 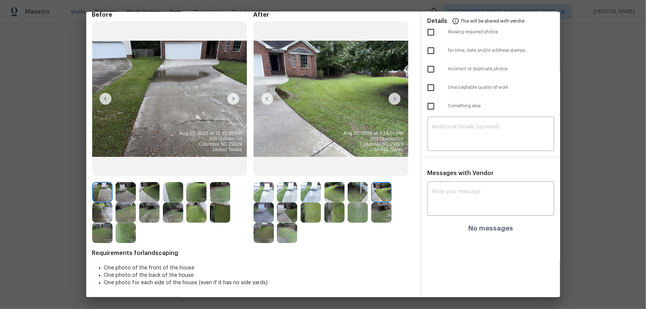 What do you see at coordinates (501, 106) in the screenshot?
I see `span: Something else` at bounding box center [501, 106].